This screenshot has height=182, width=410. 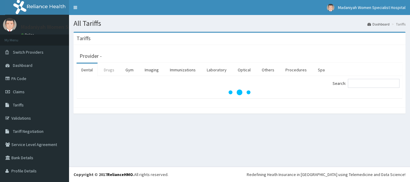 I want to click on a: Others, so click(x=268, y=70).